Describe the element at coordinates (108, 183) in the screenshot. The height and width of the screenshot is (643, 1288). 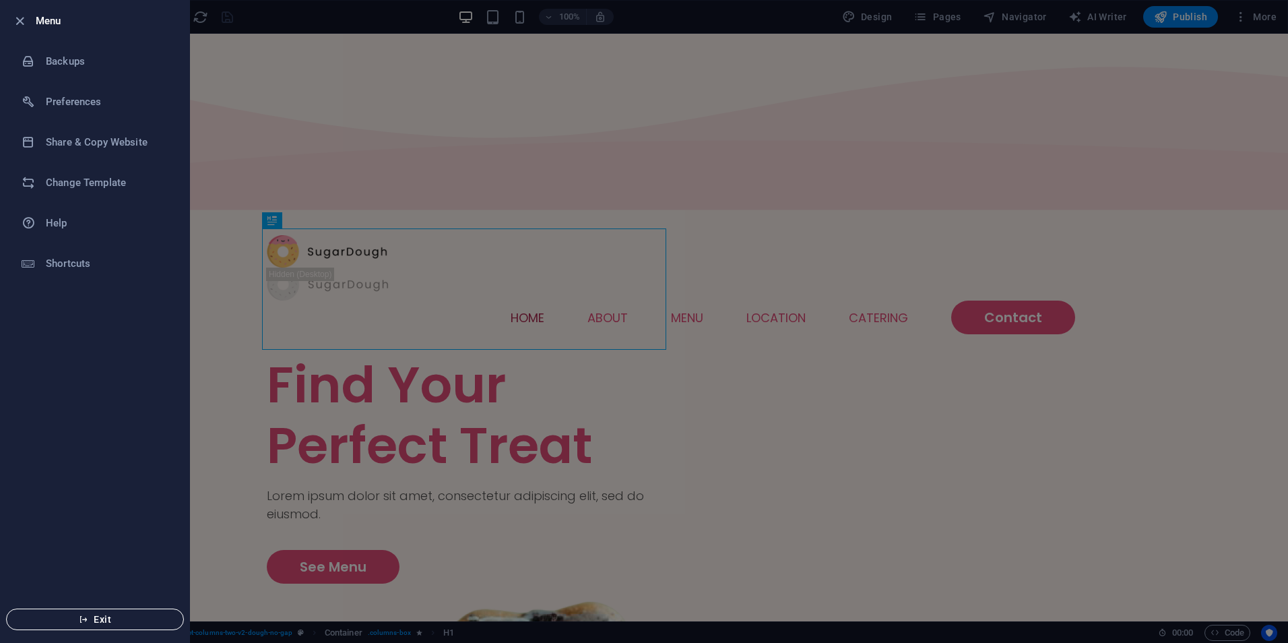
I see `h6: Change Template` at that location.